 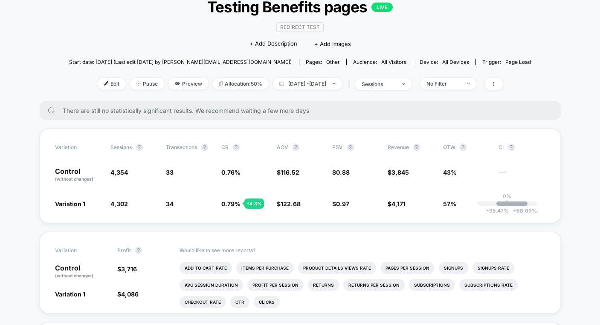 I want to click on span: Preview, so click(x=188, y=84).